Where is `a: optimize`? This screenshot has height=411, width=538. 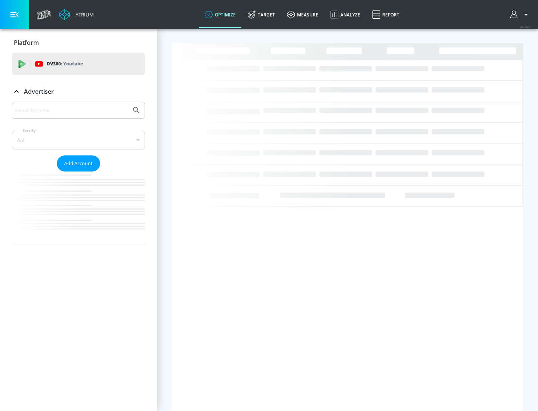
a: optimize is located at coordinates (220, 15).